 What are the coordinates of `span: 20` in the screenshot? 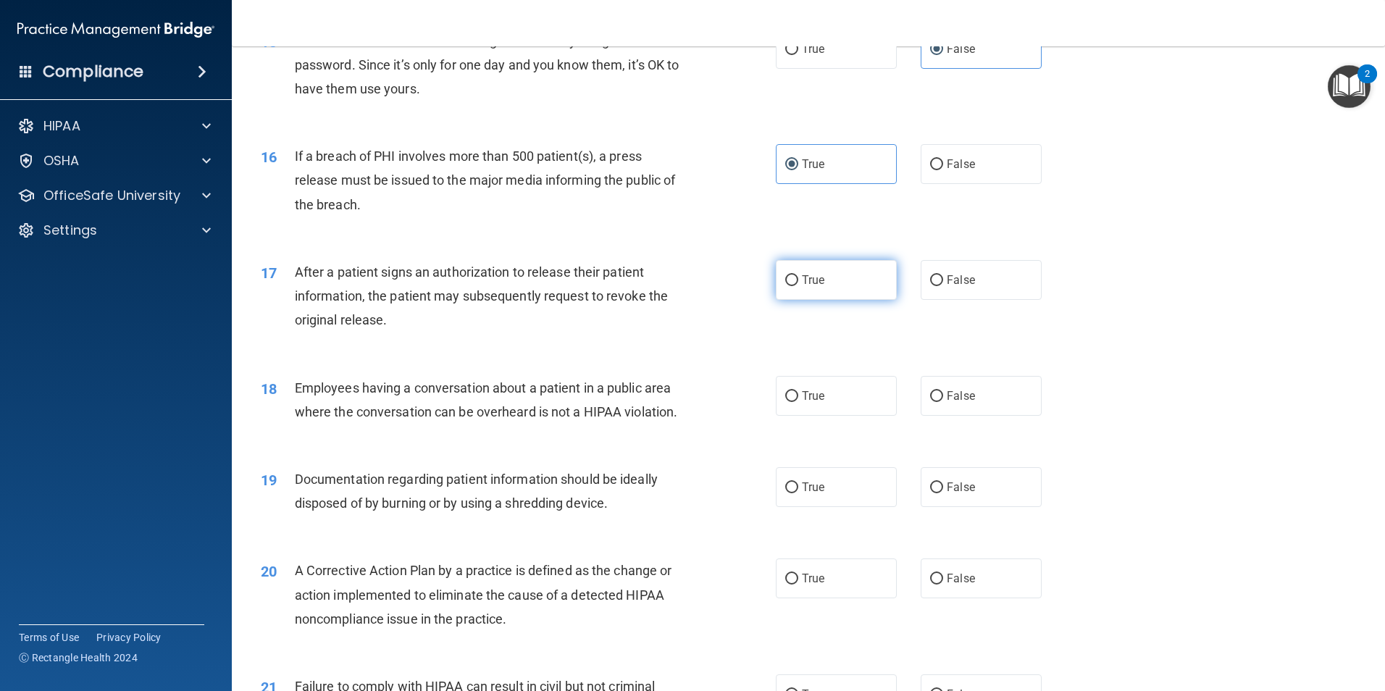 It's located at (269, 571).